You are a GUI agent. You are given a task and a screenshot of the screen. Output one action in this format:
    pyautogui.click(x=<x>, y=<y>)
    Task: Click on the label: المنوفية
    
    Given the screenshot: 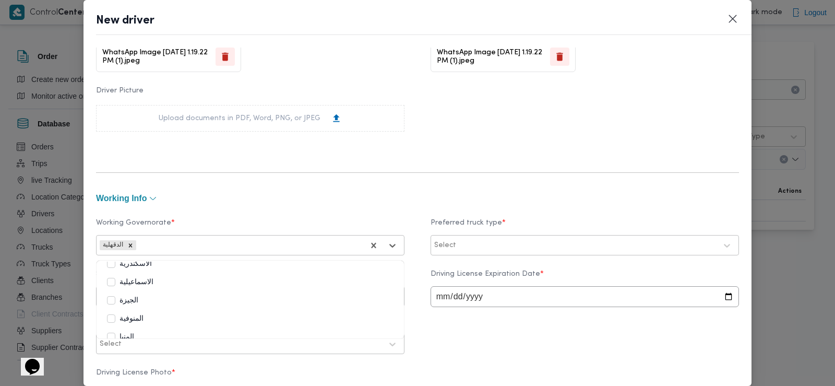 What is the action you would take?
    pyautogui.click(x=125, y=319)
    